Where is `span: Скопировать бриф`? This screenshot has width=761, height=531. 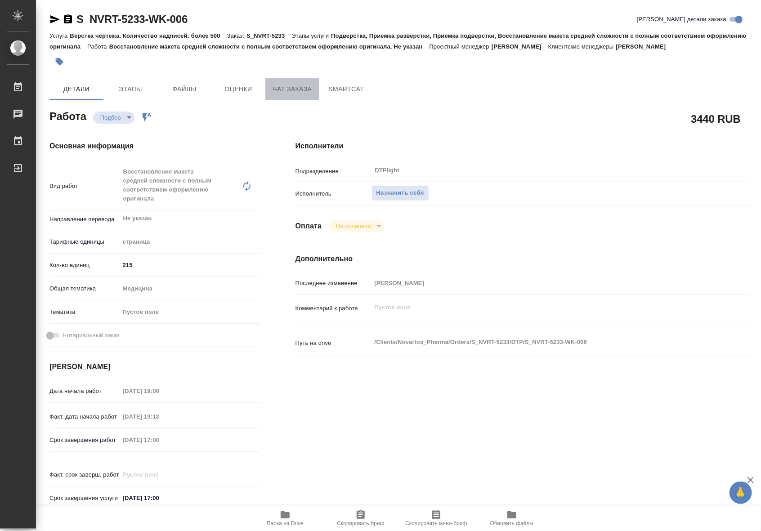
span: Скопировать бриф is located at coordinates (360, 523).